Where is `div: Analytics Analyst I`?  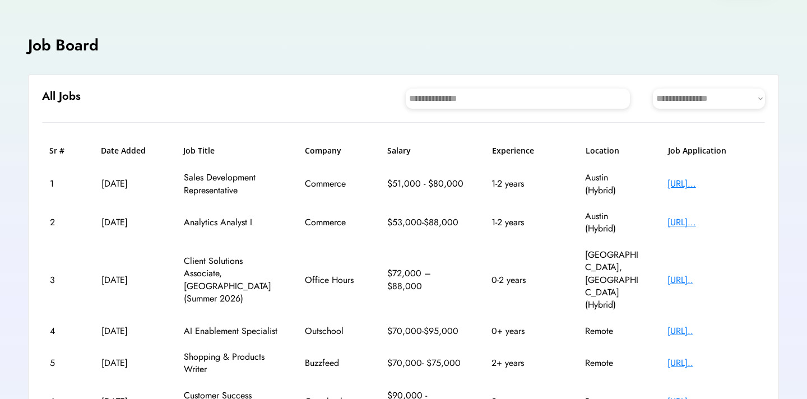
div: Analytics Analyst I is located at coordinates (231, 222).